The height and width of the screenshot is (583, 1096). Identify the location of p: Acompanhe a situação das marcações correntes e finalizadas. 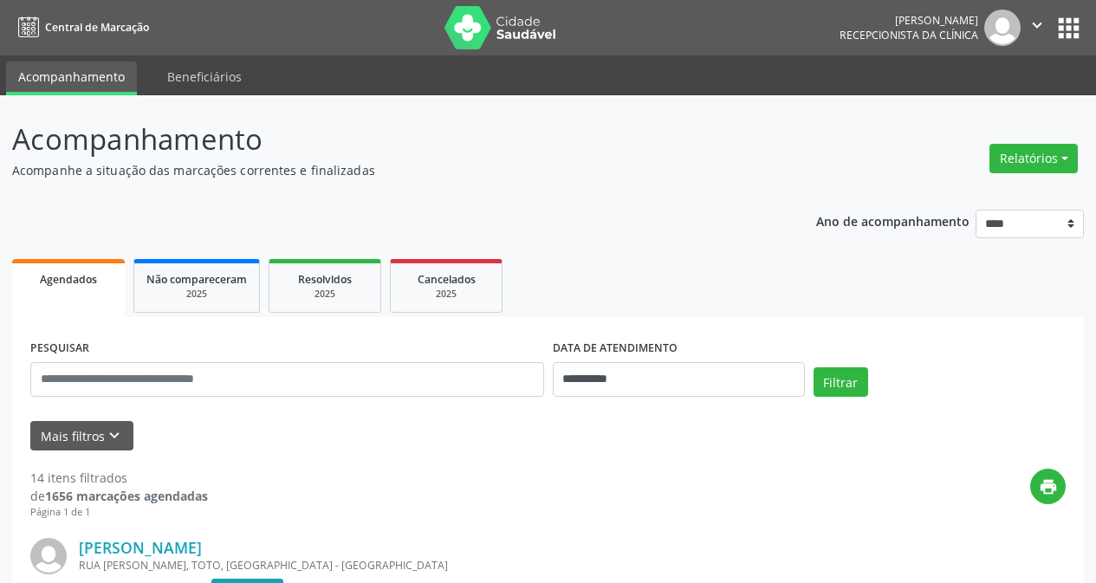
(387, 170).